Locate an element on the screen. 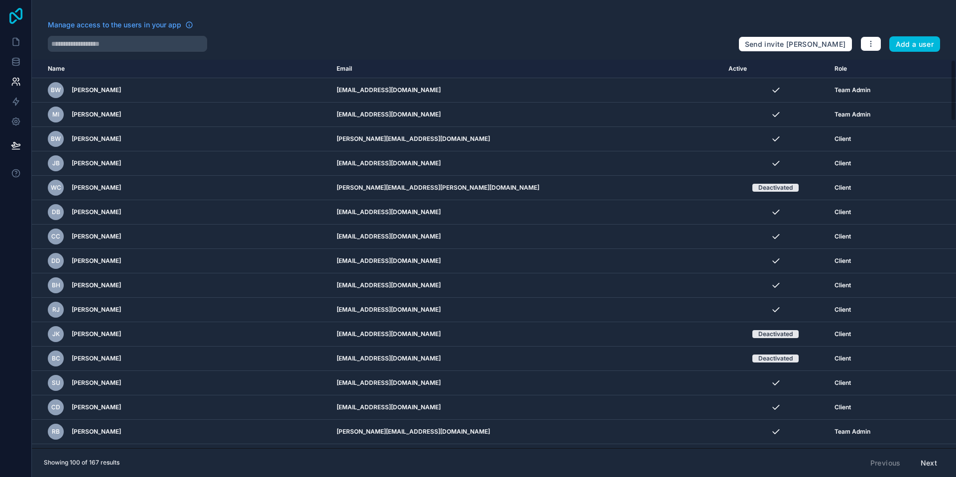  span: SU is located at coordinates (56, 383).